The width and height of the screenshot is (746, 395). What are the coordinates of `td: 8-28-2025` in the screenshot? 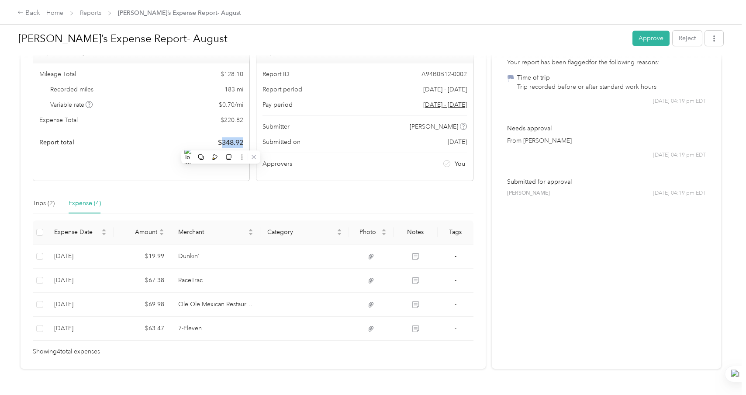 It's located at (80, 280).